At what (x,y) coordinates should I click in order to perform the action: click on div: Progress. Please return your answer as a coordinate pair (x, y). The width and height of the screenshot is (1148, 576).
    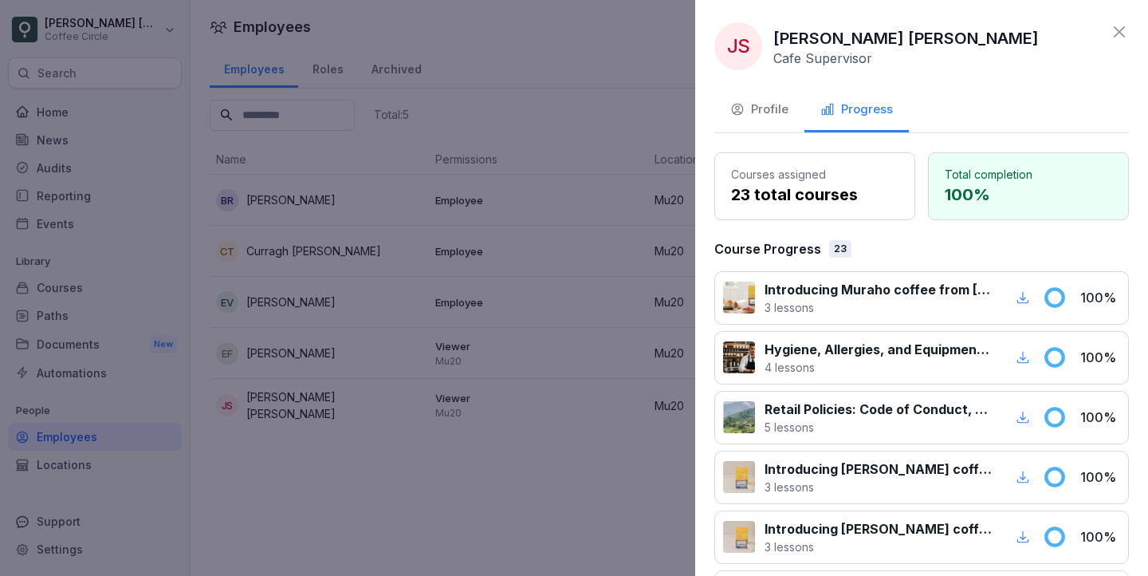
    Looking at the image, I should click on (856, 109).